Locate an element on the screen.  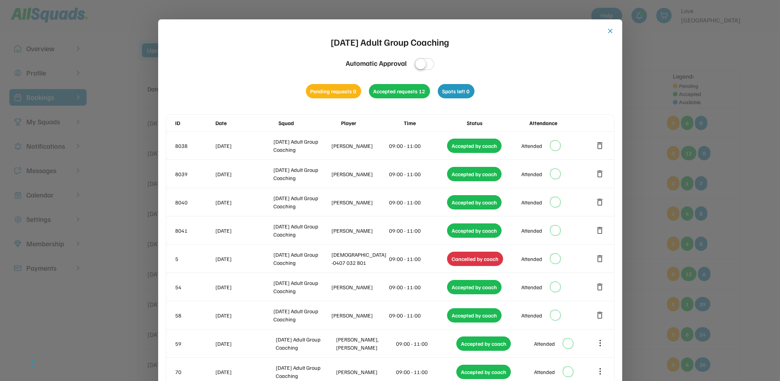
div: Attendance is located at coordinates (560, 123).